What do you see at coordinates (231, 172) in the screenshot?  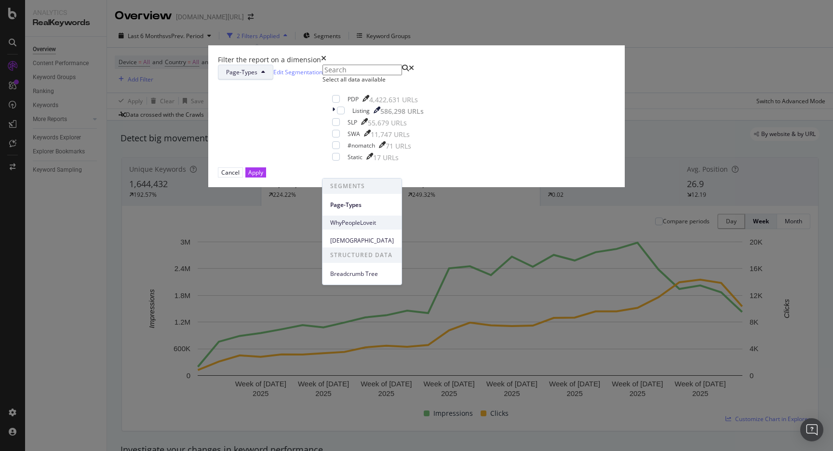 I see `button: Cancel` at bounding box center [231, 172].